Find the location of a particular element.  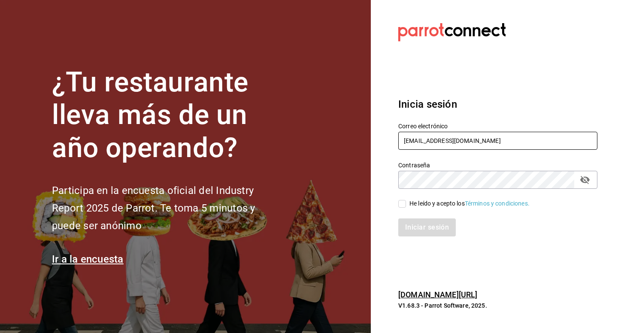

input: Ingresa tu correo electrónico is located at coordinates (498, 141).